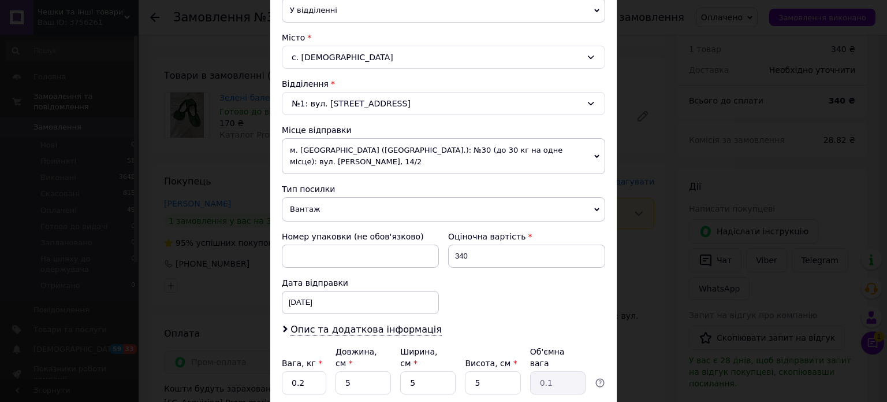  Describe the element at coordinates (558, 357) in the screenshot. I see `div: Об'ємна вага` at that location.